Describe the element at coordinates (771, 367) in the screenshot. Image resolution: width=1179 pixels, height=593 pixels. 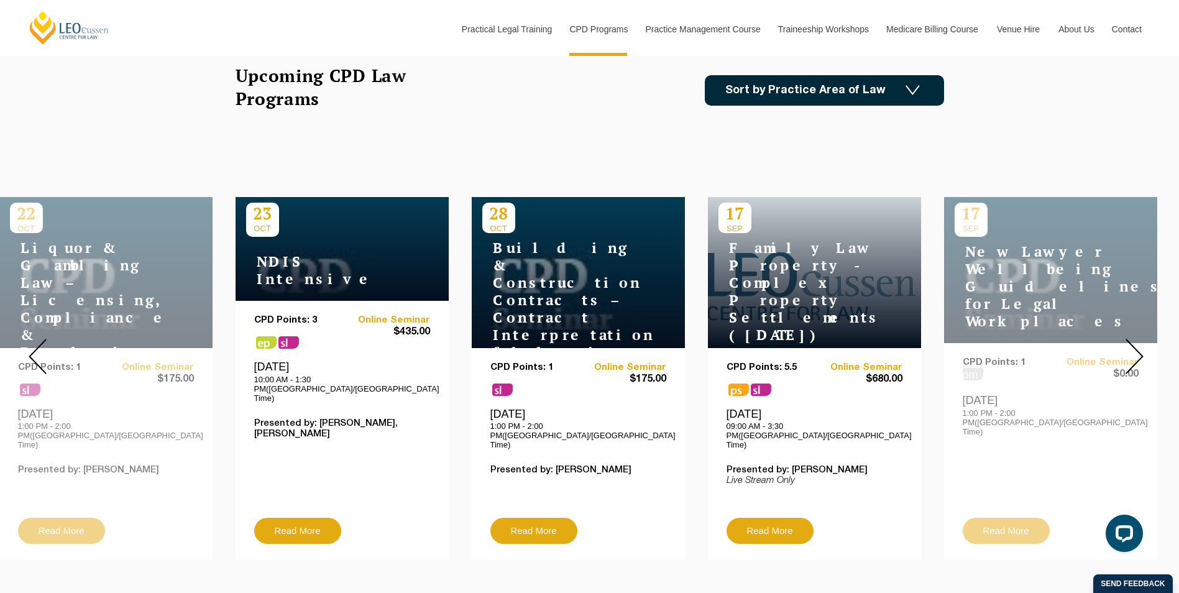
I see `p: CPD Points: 5.5` at that location.